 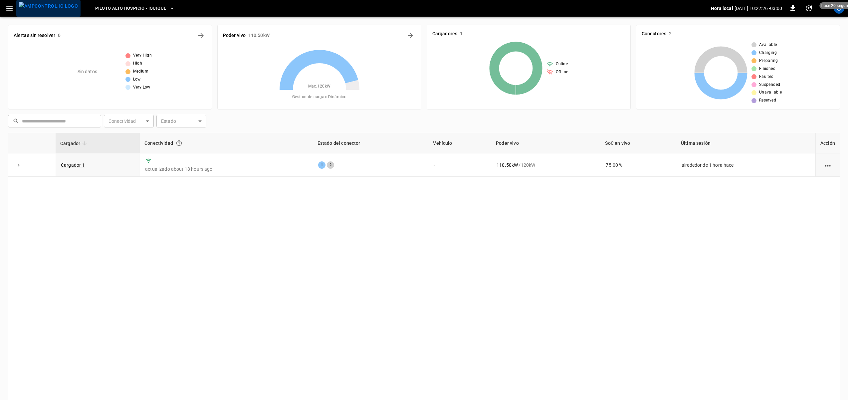 What do you see at coordinates (48, 6) in the screenshot?
I see `img: ampcontrol.io logo` at bounding box center [48, 6].